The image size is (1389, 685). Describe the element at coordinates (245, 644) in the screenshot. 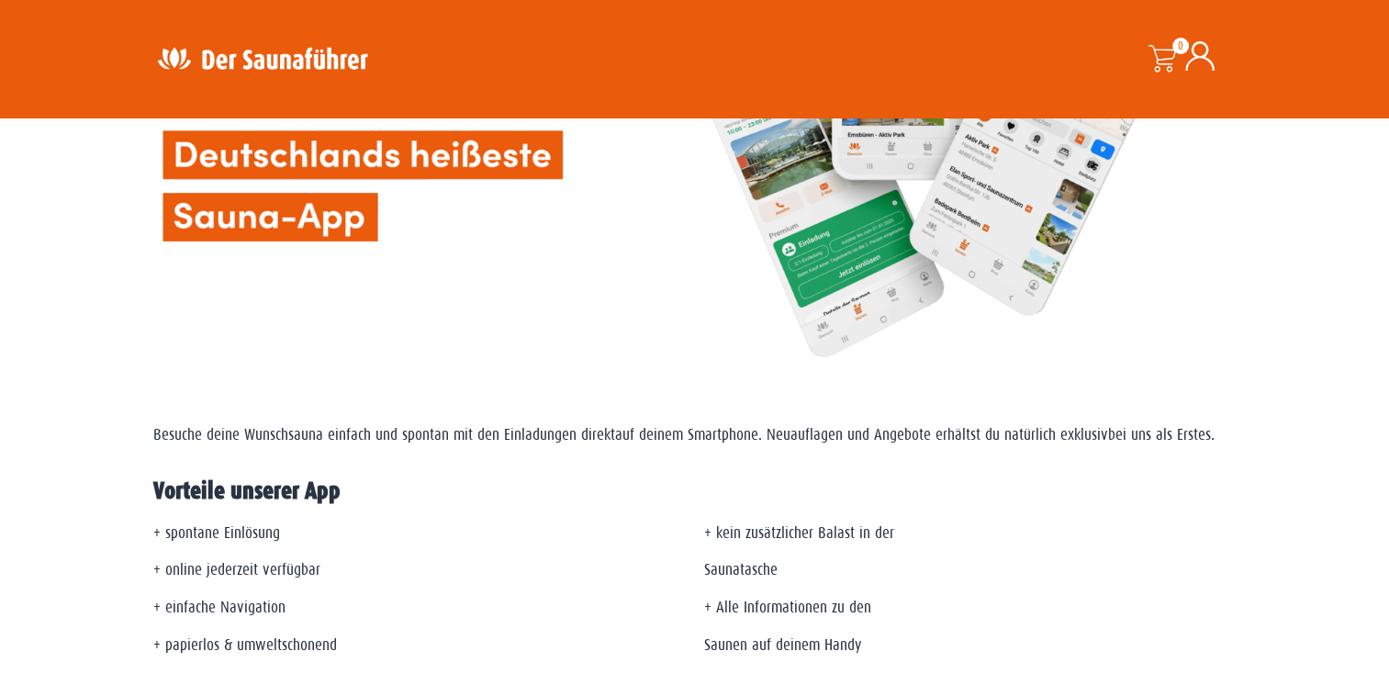

I see `span: + papierlos & umweltschonend` at that location.